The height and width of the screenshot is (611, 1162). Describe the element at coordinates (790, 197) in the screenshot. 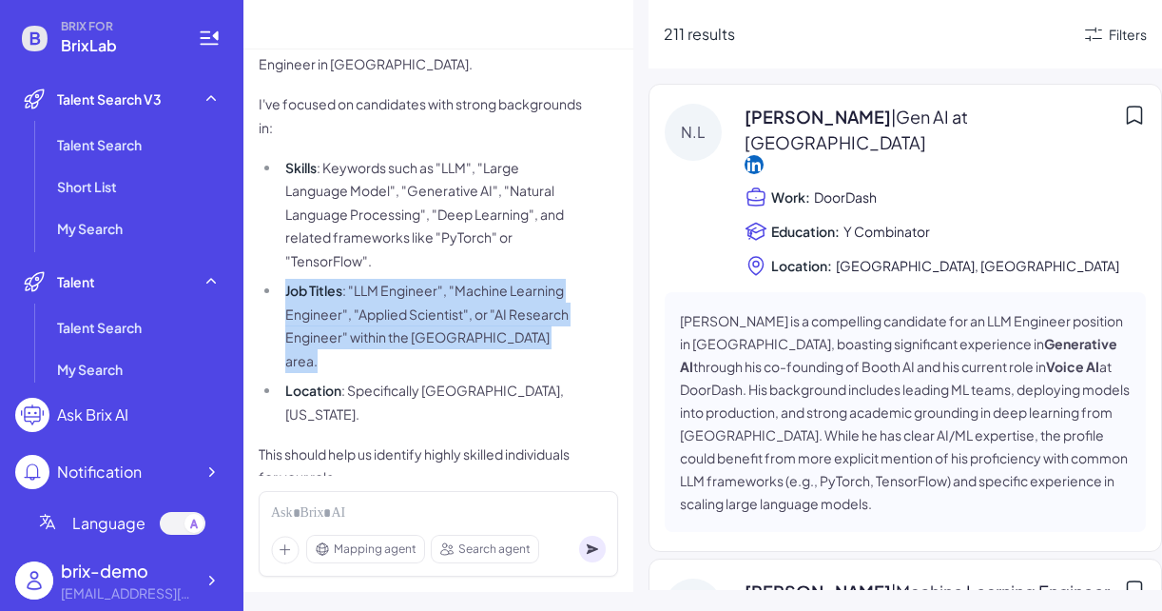

I see `span: Work:` at that location.